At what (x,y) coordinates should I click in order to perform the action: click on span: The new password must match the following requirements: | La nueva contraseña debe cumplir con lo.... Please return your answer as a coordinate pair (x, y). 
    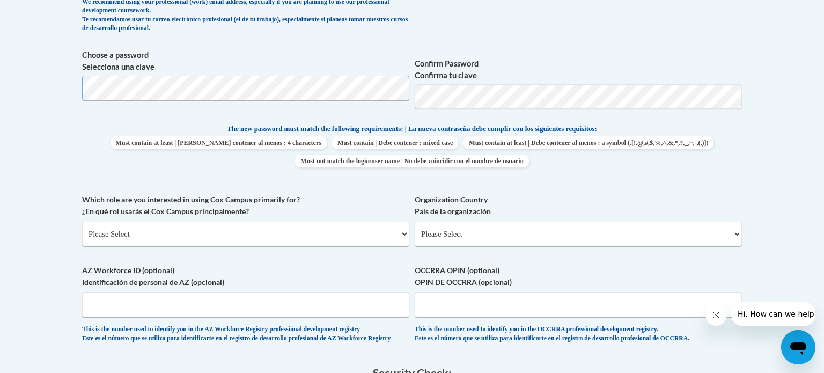
    Looking at the image, I should click on (412, 129).